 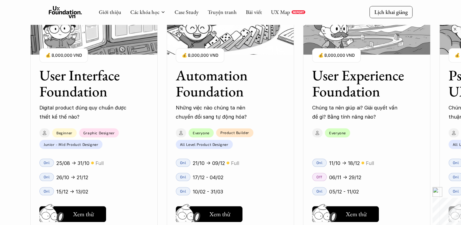 What do you see at coordinates (145, 12) in the screenshot?
I see `a: Các khóa học` at bounding box center [145, 12].